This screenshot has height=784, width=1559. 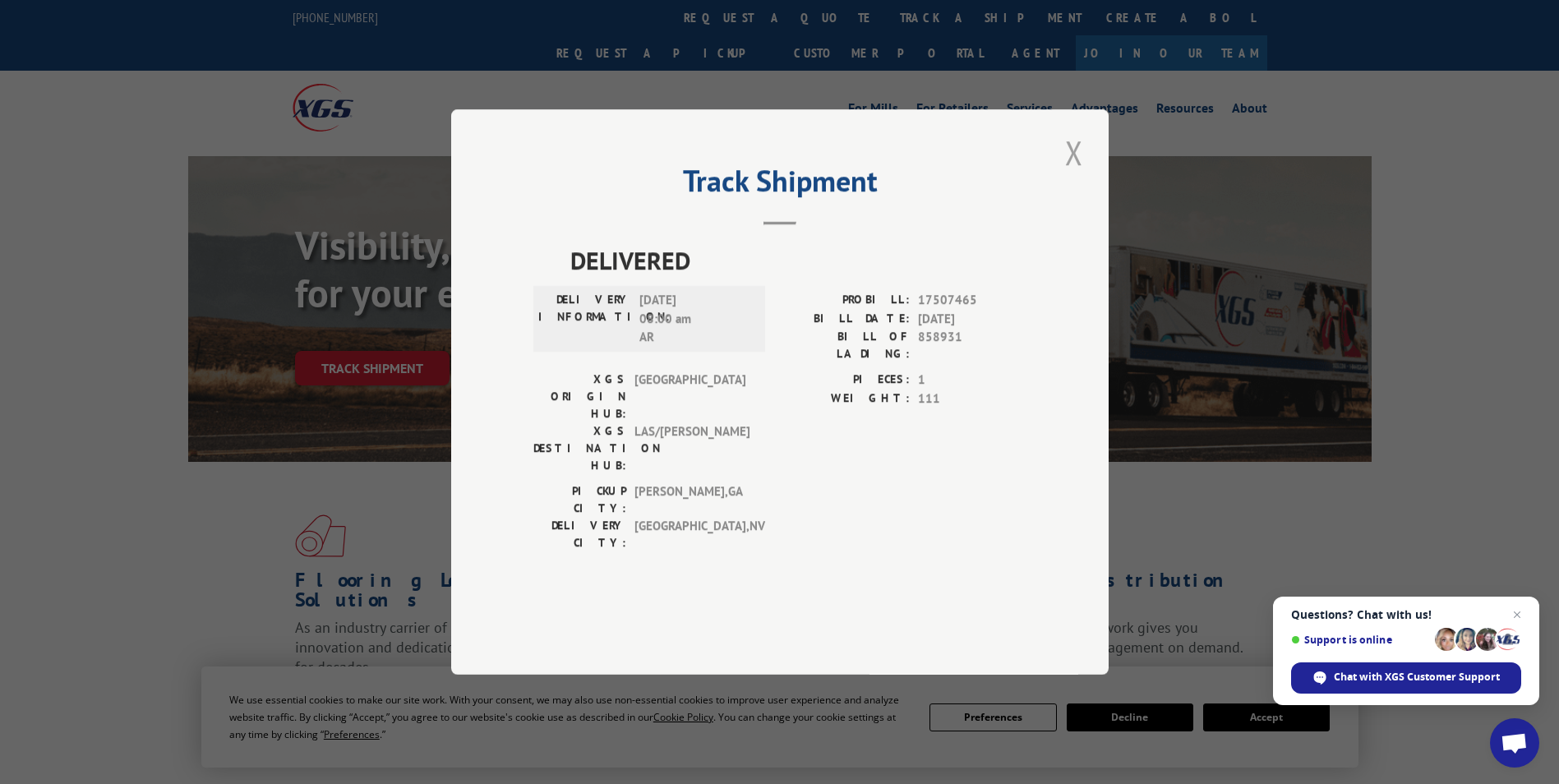 I want to click on label: XGS DESTINATION HUB:, so click(x=580, y=447).